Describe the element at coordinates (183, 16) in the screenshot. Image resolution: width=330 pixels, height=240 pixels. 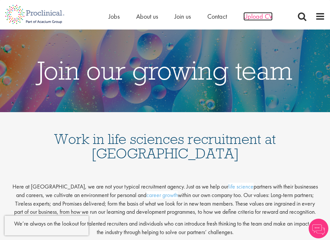
I see `a: Join us` at that location.